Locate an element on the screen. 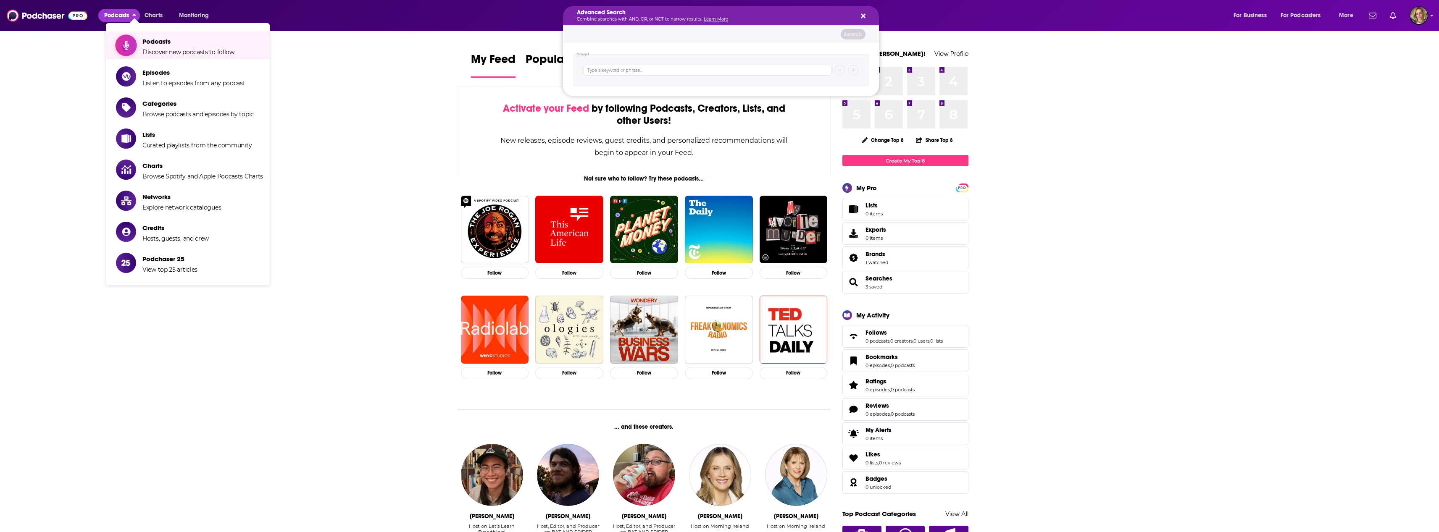  a: Create My Top 8 is located at coordinates (906, 161).